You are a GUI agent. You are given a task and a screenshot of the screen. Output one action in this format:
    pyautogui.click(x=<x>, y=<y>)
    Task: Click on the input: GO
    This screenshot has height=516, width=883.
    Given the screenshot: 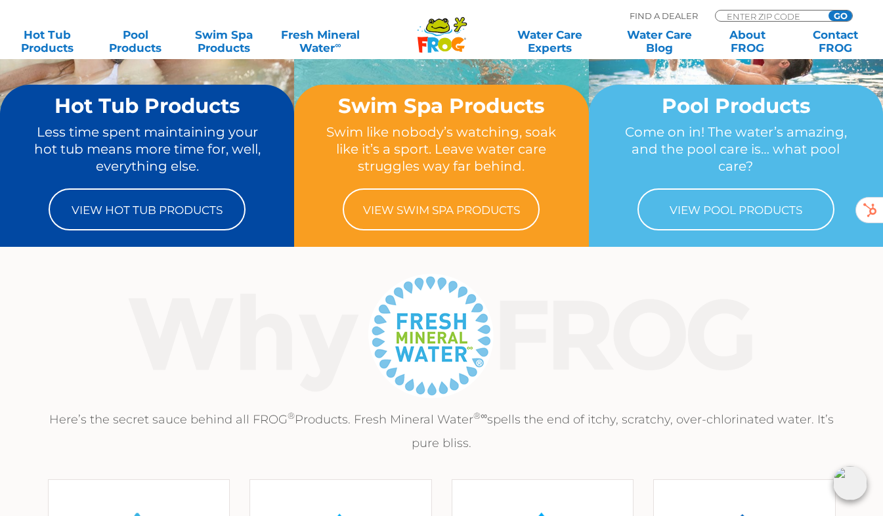 What is the action you would take?
    pyautogui.click(x=841, y=16)
    